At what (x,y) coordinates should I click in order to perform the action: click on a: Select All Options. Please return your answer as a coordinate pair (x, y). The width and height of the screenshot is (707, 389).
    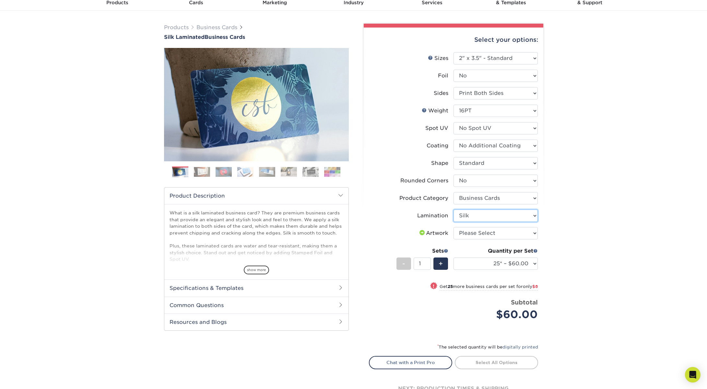
    Looking at the image, I should click on (496, 363).